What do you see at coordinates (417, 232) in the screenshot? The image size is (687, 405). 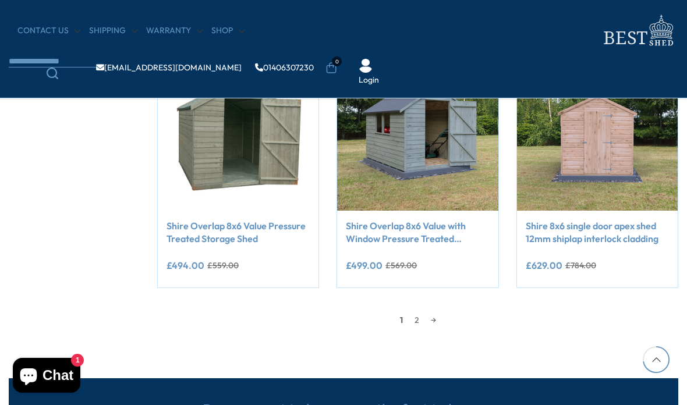 I see `a: Shire Overlap 8x6 Value with Window Pressure Treated Storage Shed` at bounding box center [417, 232].